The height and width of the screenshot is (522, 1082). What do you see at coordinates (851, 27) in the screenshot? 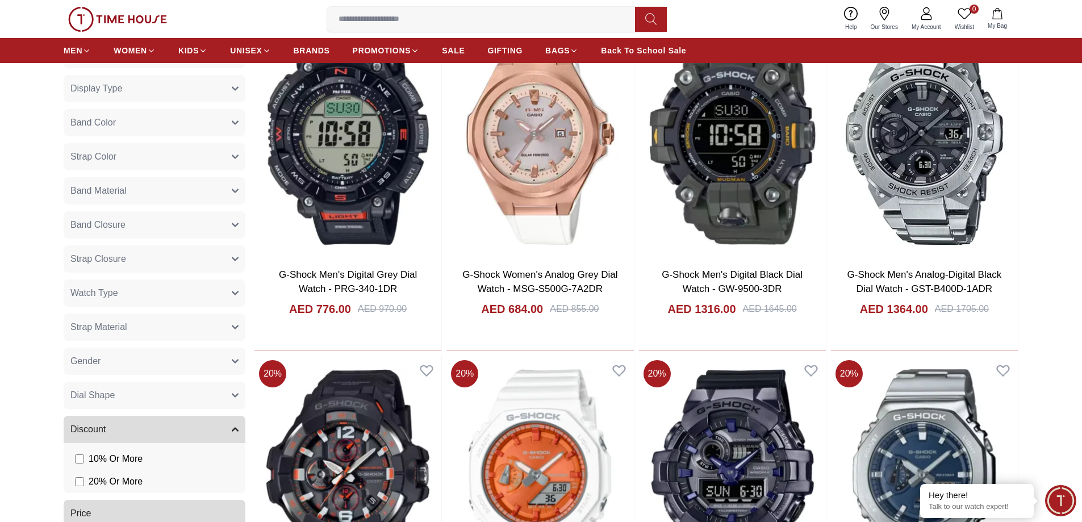
I see `span: Help` at bounding box center [851, 27].